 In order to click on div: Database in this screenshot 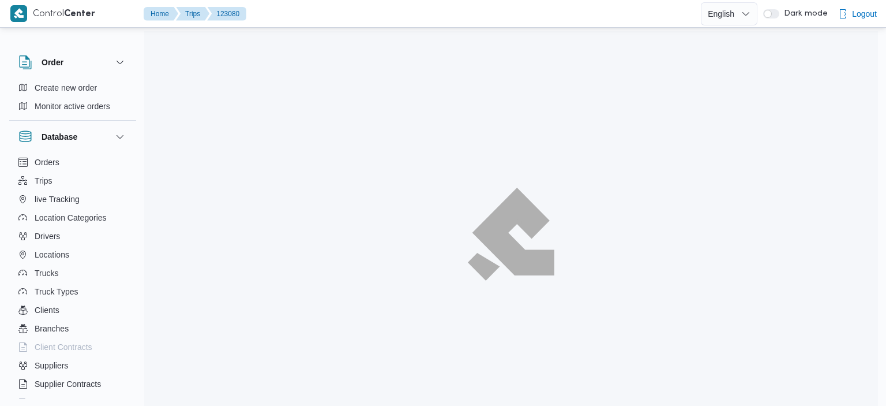, I will do `click(73, 277)`.